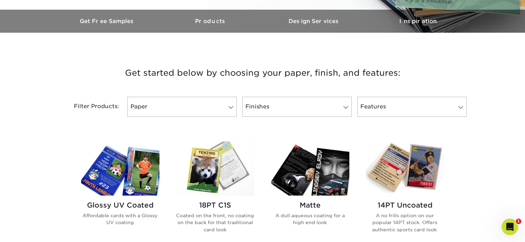 The width and height of the screenshot is (525, 242). I want to click on h2: 18PT C1S, so click(215, 206).